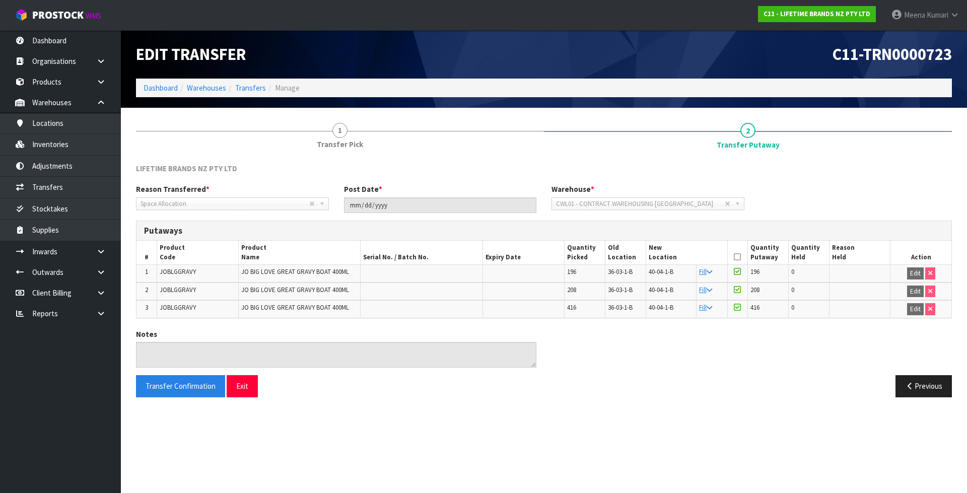  I want to click on a: Warehouses, so click(206, 88).